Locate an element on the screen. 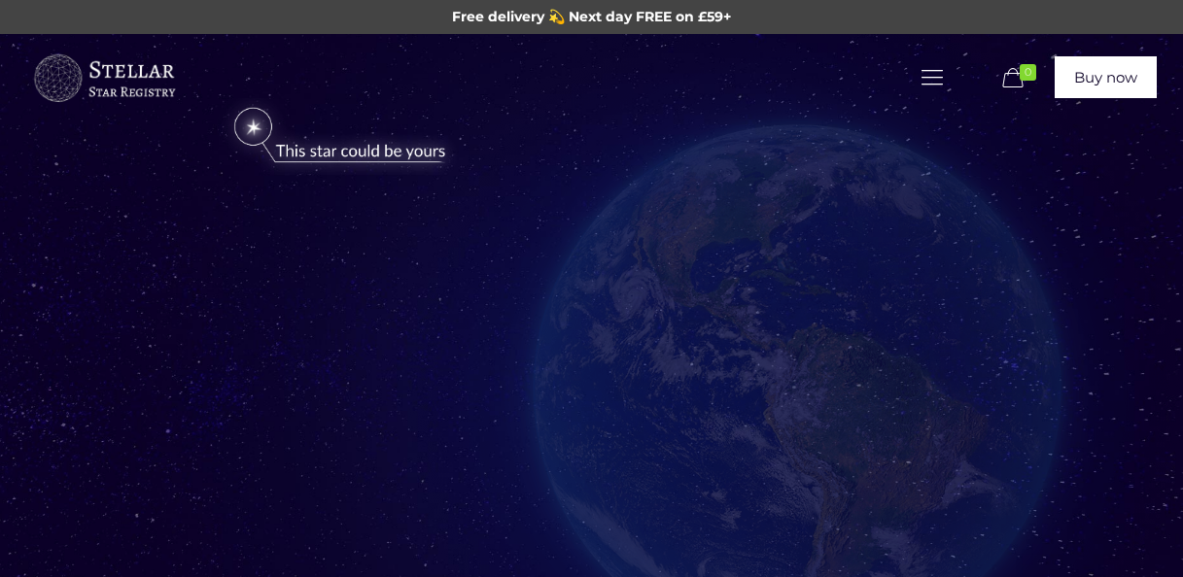 The height and width of the screenshot is (577, 1183). span: Free delivery 💫 Next day FREE on £59+ is located at coordinates (591, 17).